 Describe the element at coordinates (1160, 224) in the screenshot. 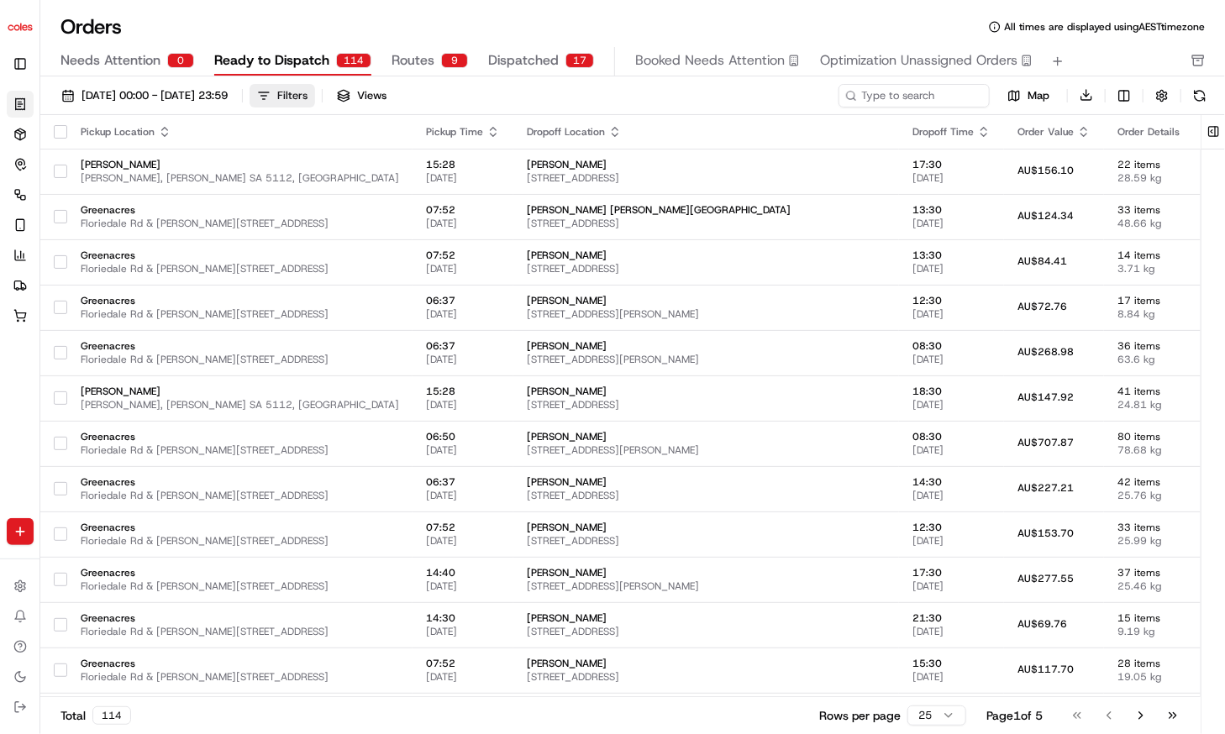

I see `span: 48.66 kg` at that location.